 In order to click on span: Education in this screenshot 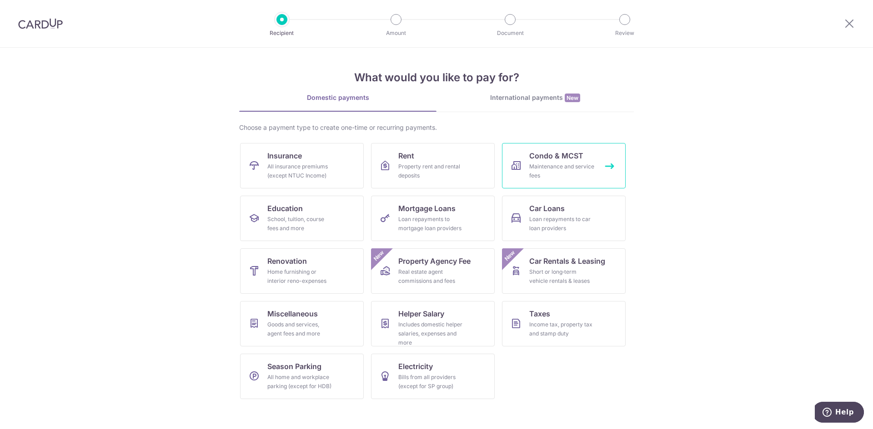, I will do `click(285, 209)`.